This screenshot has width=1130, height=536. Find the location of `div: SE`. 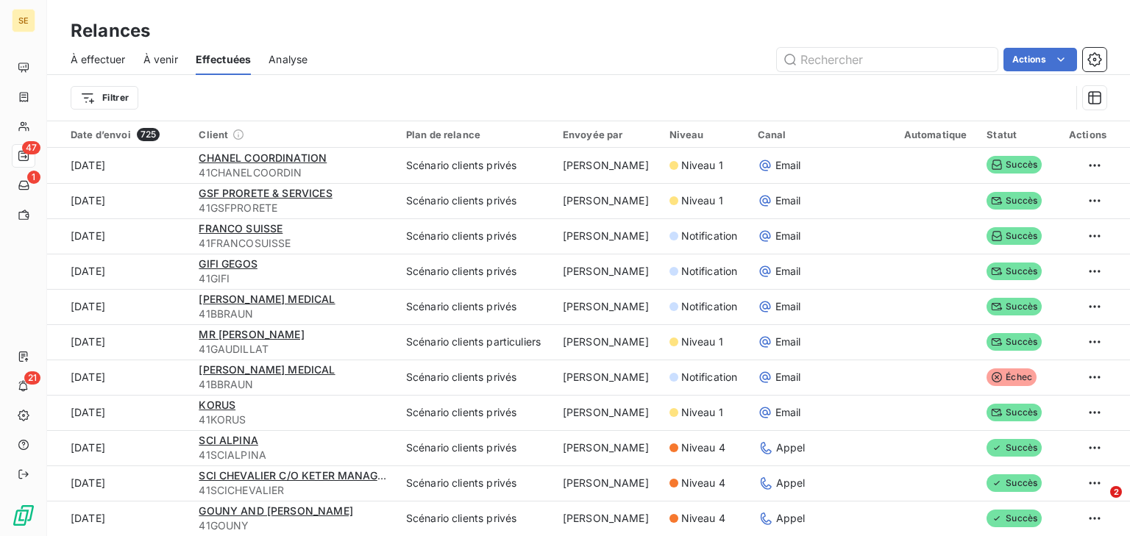

div: SE is located at coordinates (24, 21).